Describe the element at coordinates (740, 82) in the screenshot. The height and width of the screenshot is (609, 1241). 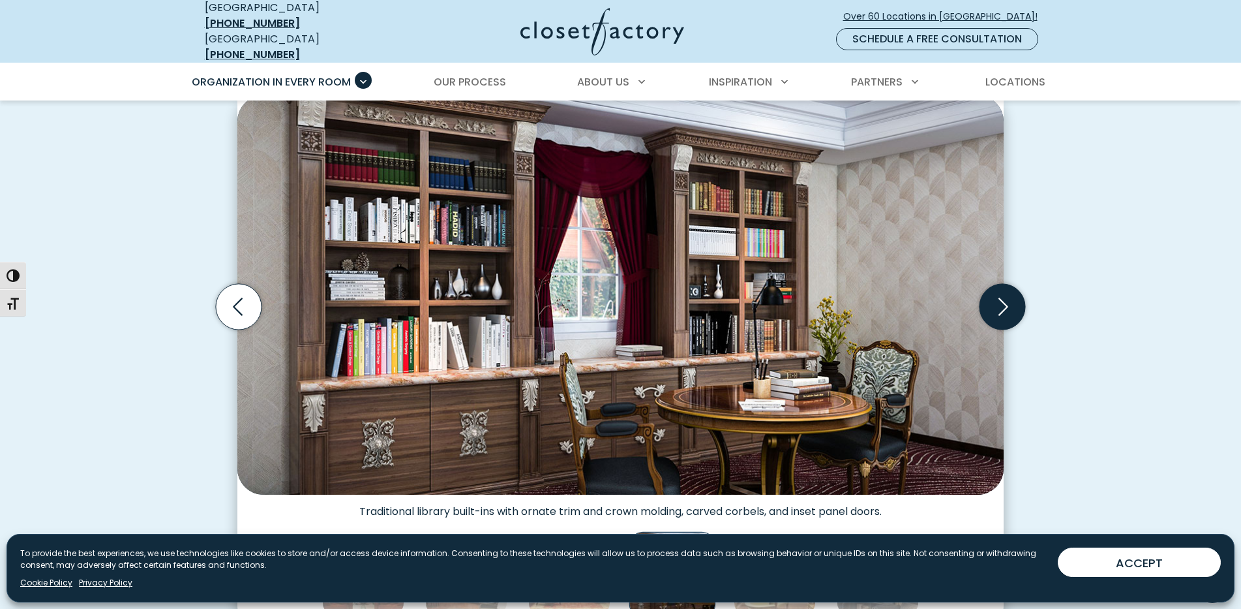
I see `span: Inspiration` at that location.